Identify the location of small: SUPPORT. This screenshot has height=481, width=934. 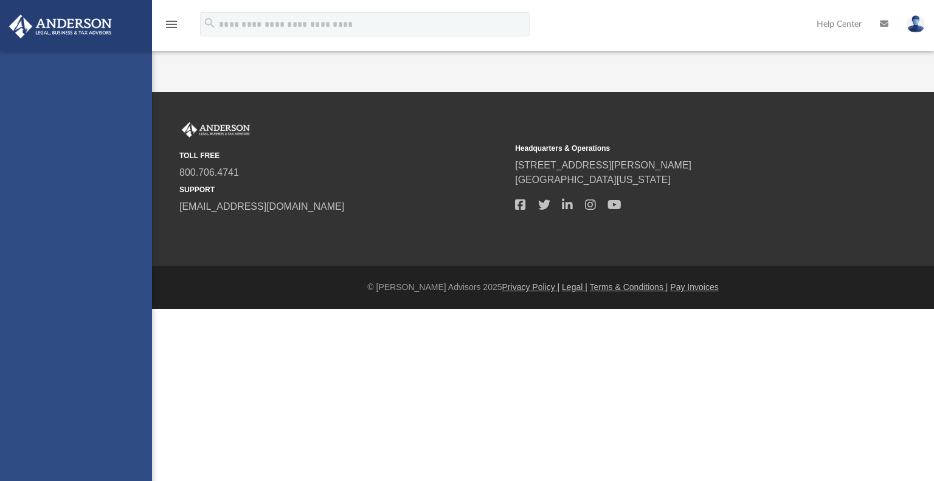
(343, 190).